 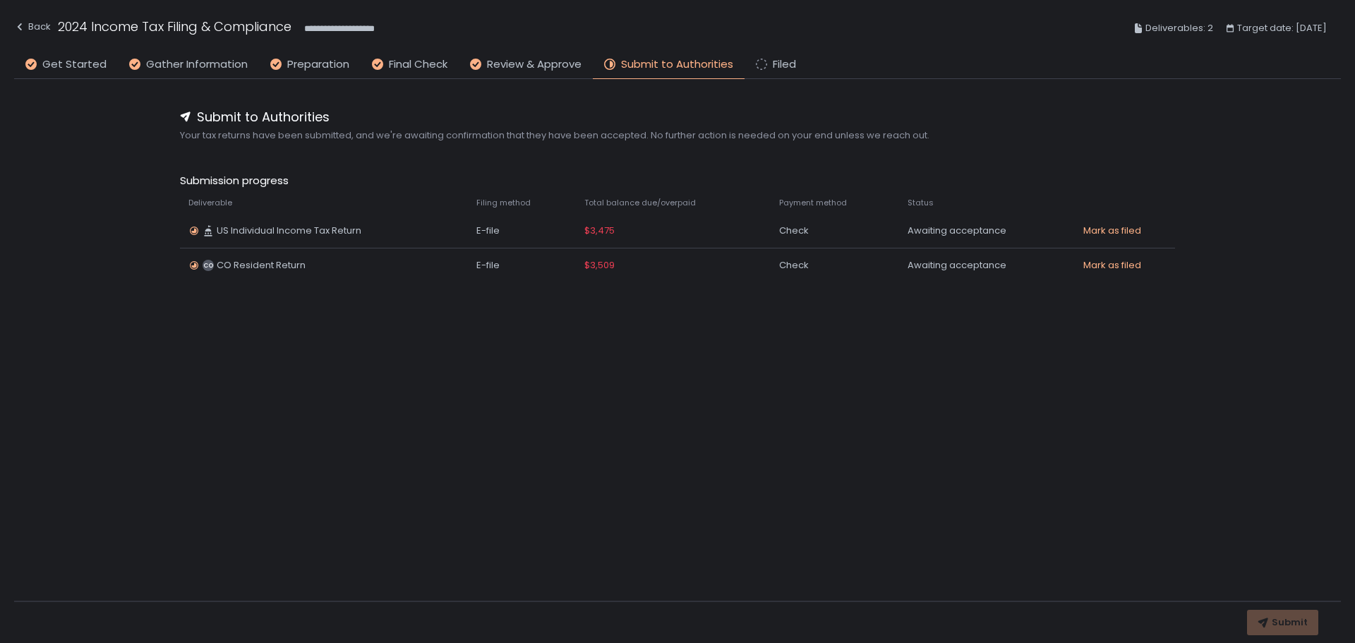 What do you see at coordinates (678, 136) in the screenshot?
I see `span: Your tax returns have been submitted, and we're awaiting confirmation that they have been accepte...` at bounding box center [678, 136].